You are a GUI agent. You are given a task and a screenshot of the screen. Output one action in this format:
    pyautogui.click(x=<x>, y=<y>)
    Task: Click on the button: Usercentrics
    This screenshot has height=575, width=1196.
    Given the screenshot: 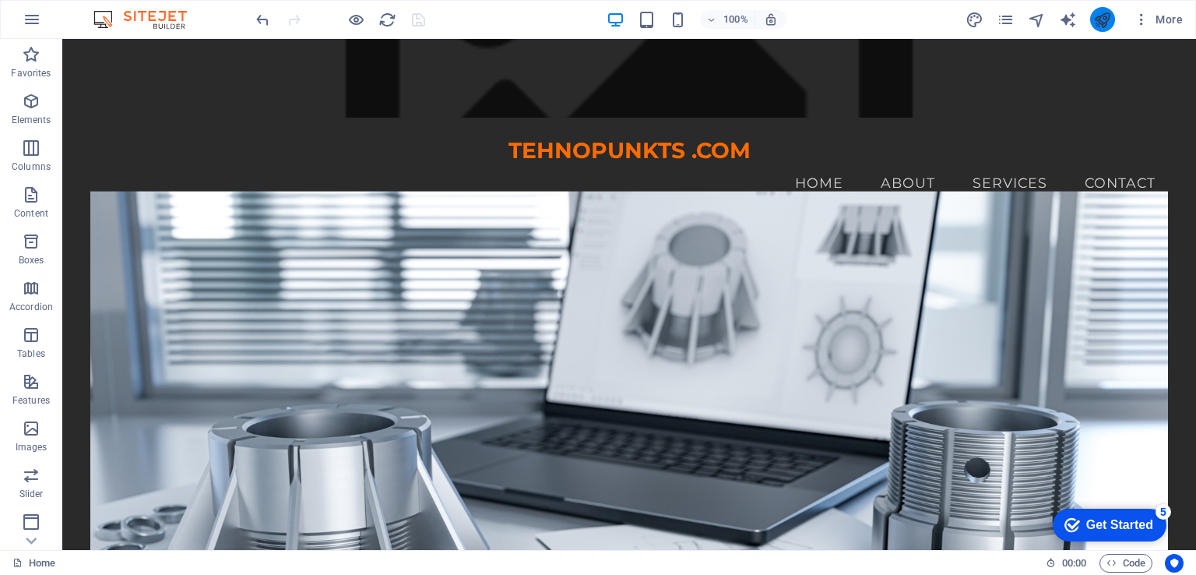 What is the action you would take?
    pyautogui.click(x=1175, y=563)
    